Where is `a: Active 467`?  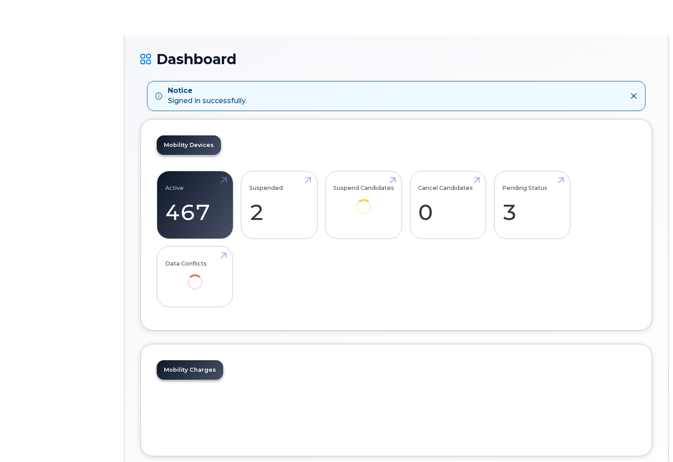
a: Active 467 is located at coordinates (195, 205).